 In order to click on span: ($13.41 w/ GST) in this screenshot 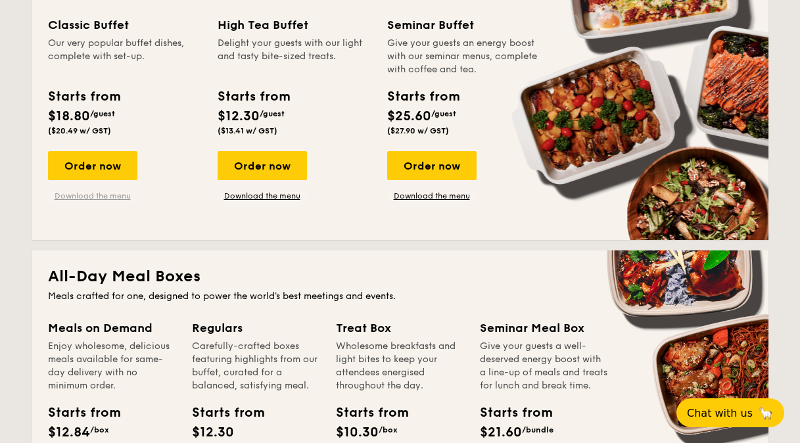, I will do `click(247, 131)`.